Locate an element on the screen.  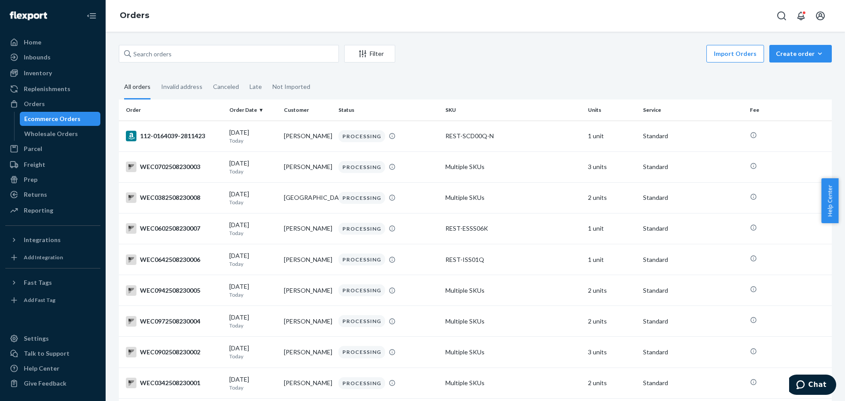
a: Freight is located at coordinates (53, 165).